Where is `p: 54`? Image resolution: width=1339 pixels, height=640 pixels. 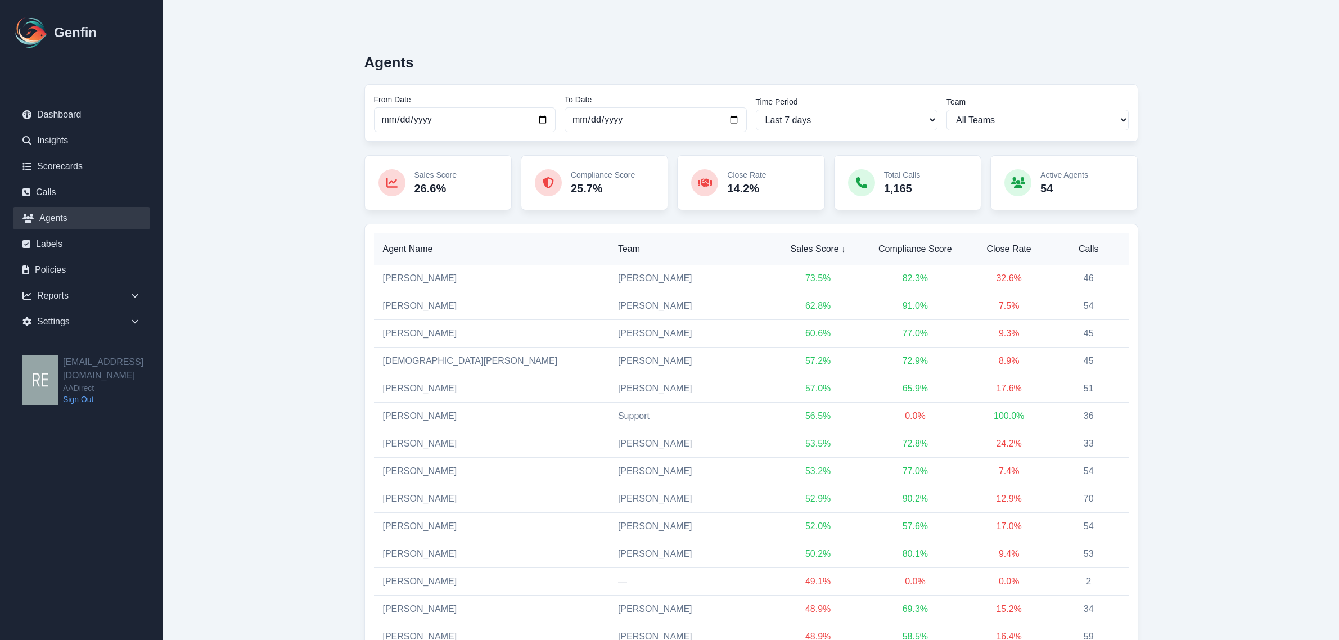
p: 54 is located at coordinates (1064, 188).